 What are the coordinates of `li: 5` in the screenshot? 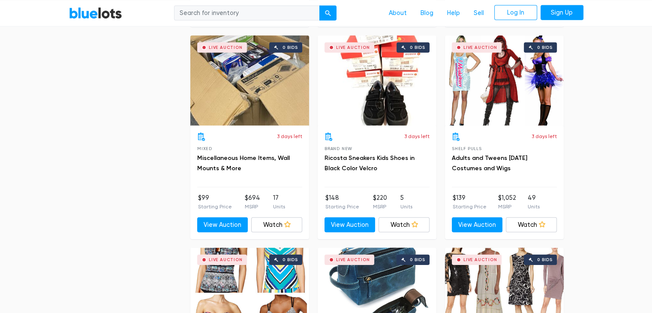 It's located at (407, 202).